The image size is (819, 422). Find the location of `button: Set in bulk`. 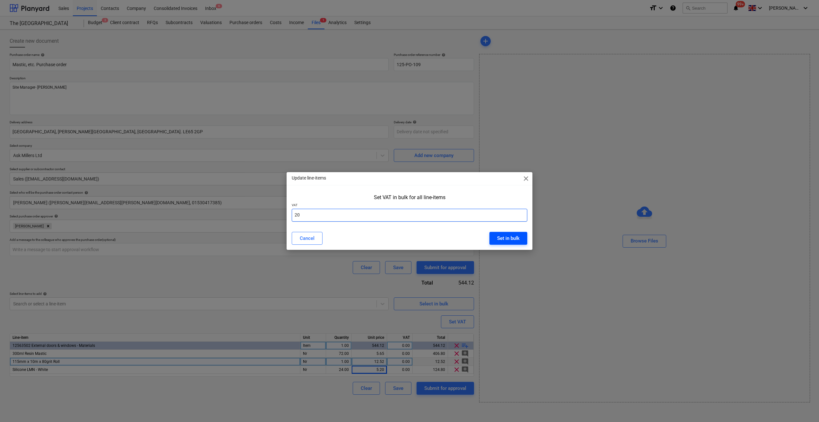

button: Set in bulk is located at coordinates (508, 238).